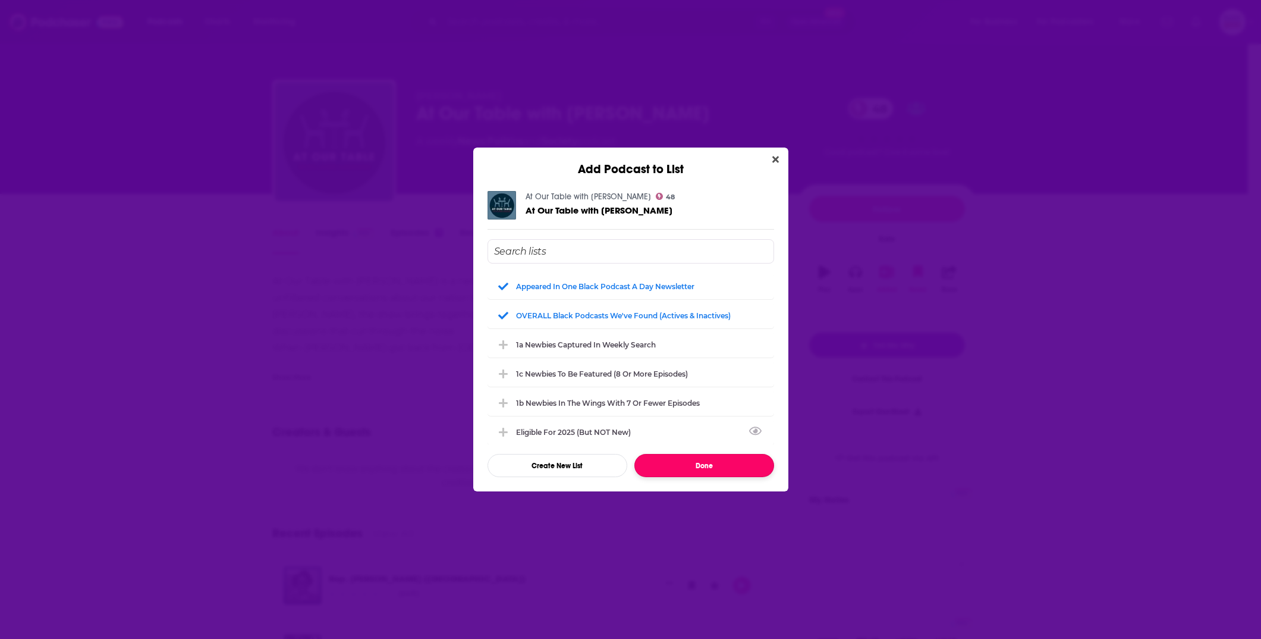  I want to click on a: 48, so click(665, 196).